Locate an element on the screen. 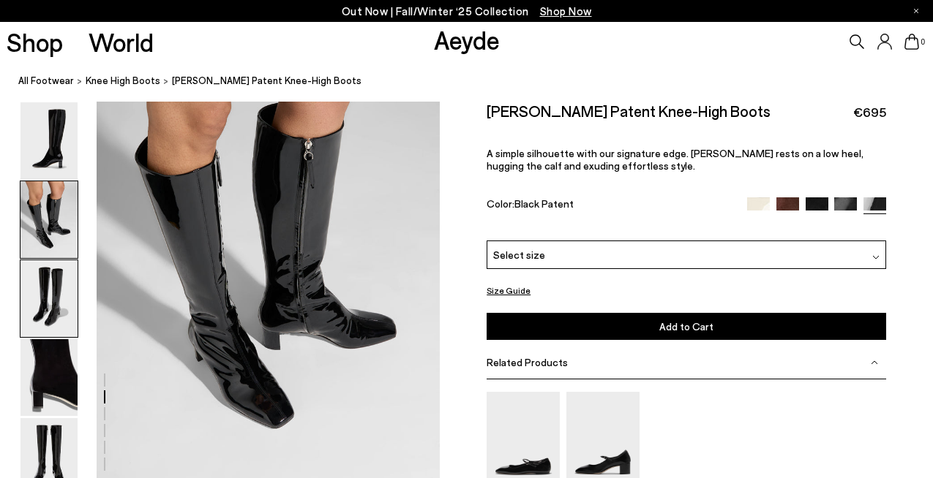 The width and height of the screenshot is (933, 478). div: Color: is located at coordinates (610, 206).